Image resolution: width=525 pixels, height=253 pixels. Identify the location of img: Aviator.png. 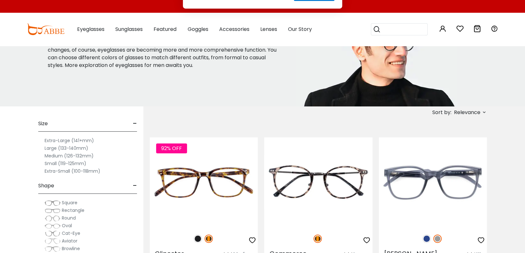
(53, 241).